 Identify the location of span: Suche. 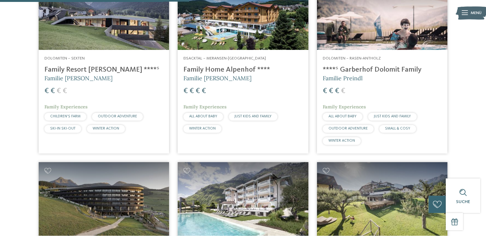
(463, 202).